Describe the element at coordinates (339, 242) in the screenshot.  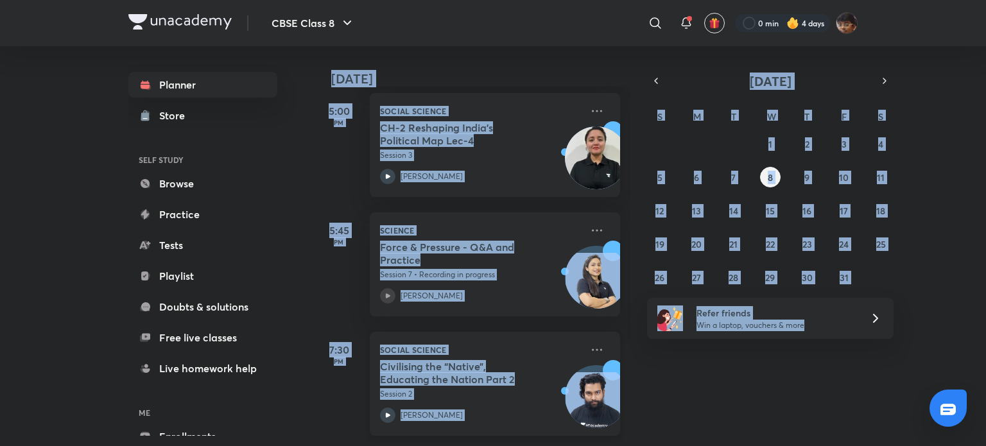
I see `p: PM` at that location.